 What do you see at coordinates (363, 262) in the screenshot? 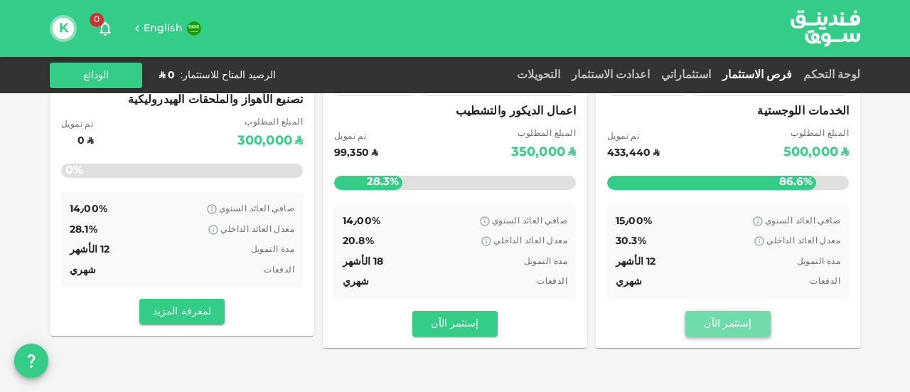
I see `span: 18 الأشهر` at bounding box center [363, 262].